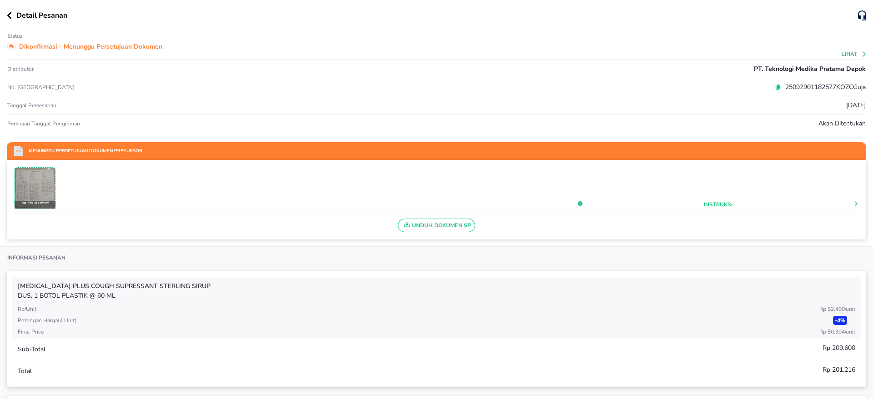 This screenshot has height=399, width=873. I want to click on p: Status, so click(15, 36).